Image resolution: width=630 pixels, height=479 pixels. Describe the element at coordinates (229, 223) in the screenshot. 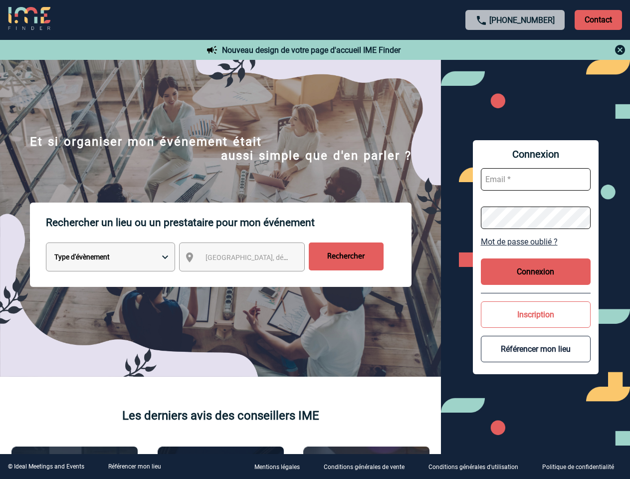

I see `p: Rechercher un lieu ou un prestataire pour mon événement` at that location.